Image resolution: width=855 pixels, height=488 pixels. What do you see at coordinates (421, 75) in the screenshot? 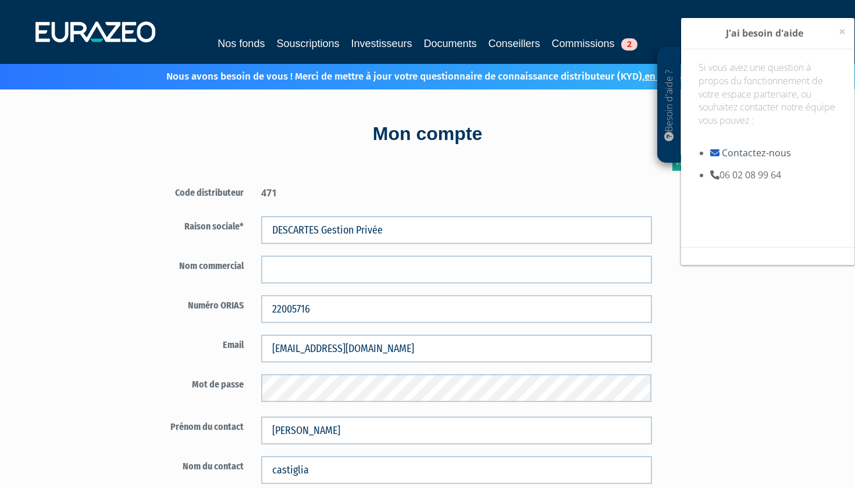
I see `p: Nous avons besoin de vous ! Merci de mettre à jour votre questionnaire de connaissance distribute...` at bounding box center [421, 75].